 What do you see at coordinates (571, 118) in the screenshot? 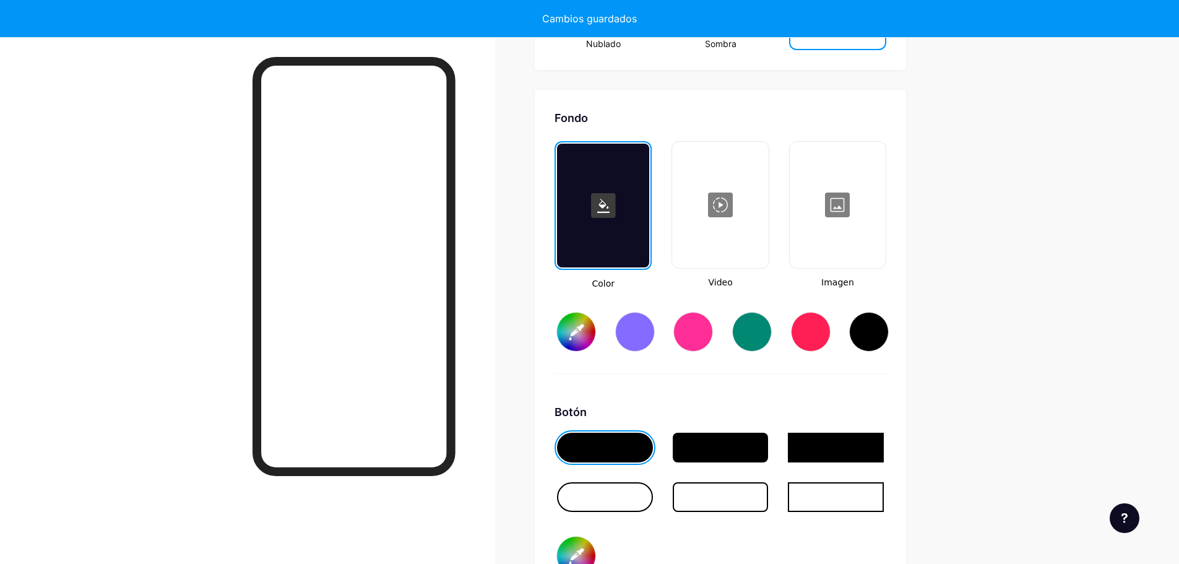
I see `font: Fondo` at bounding box center [571, 118].